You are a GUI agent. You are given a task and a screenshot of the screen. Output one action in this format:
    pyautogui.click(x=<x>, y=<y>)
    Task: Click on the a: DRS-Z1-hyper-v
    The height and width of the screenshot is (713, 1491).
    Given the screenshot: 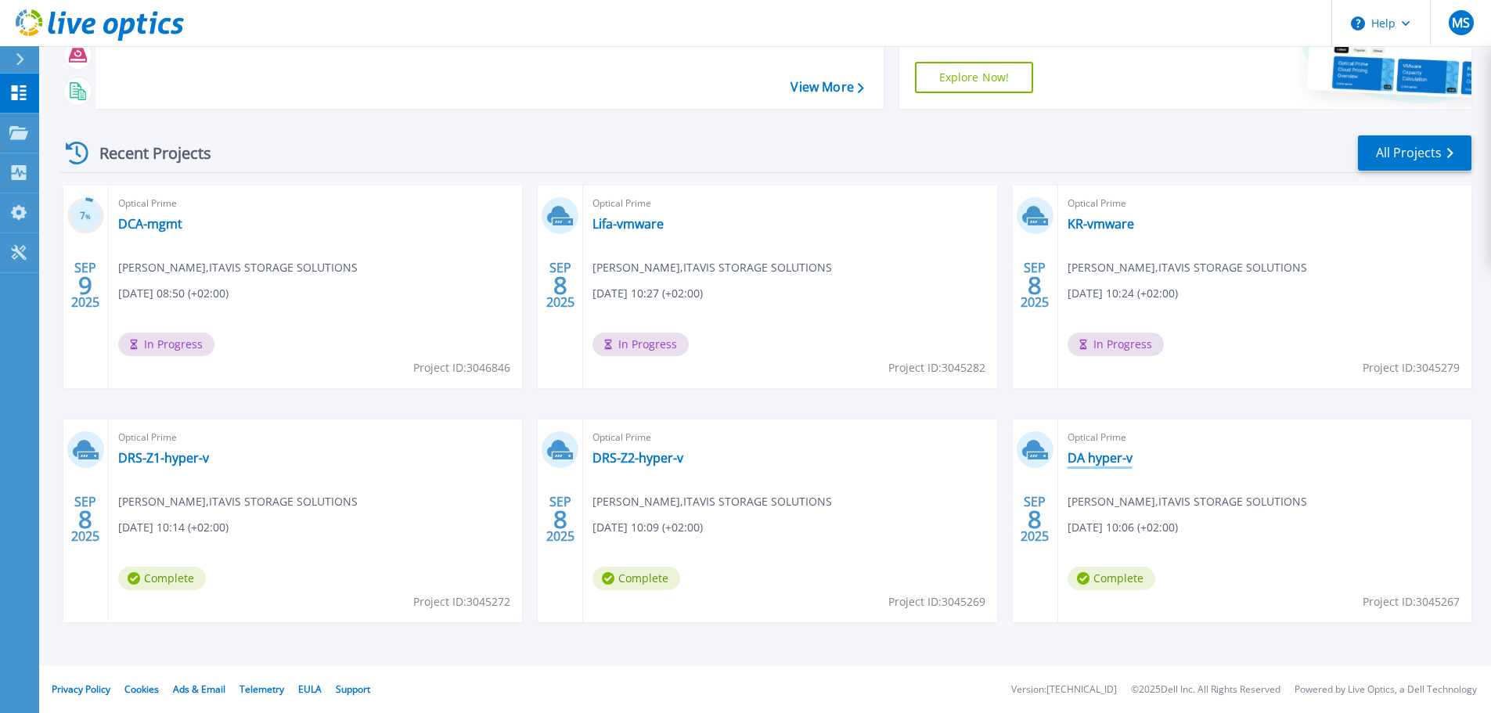 What is the action you would take?
    pyautogui.click(x=164, y=458)
    